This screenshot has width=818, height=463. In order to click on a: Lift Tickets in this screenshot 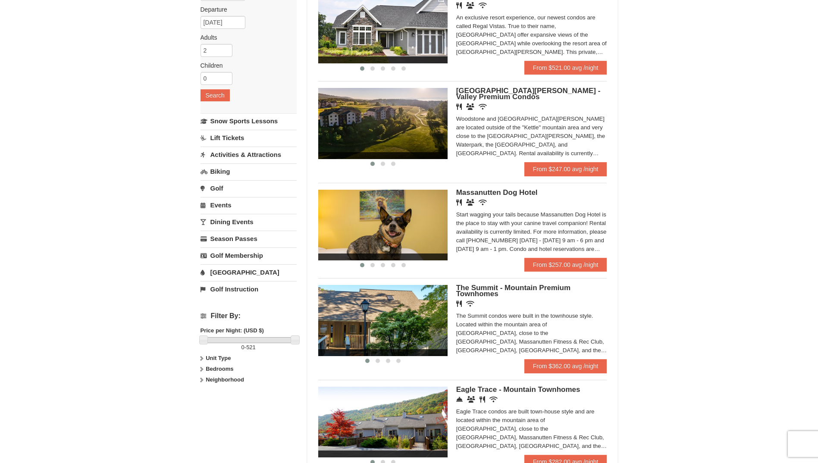, I will do `click(248, 138)`.